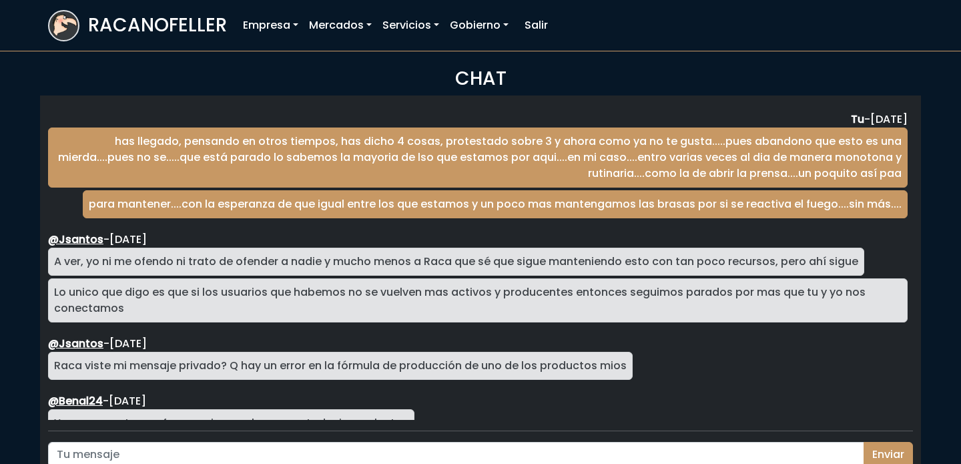  What do you see at coordinates (495, 204) in the screenshot?
I see `div: para mantener....con la esperanza de que igual entre los que estamos y un poco mas mantengamos la...` at bounding box center [495, 204].